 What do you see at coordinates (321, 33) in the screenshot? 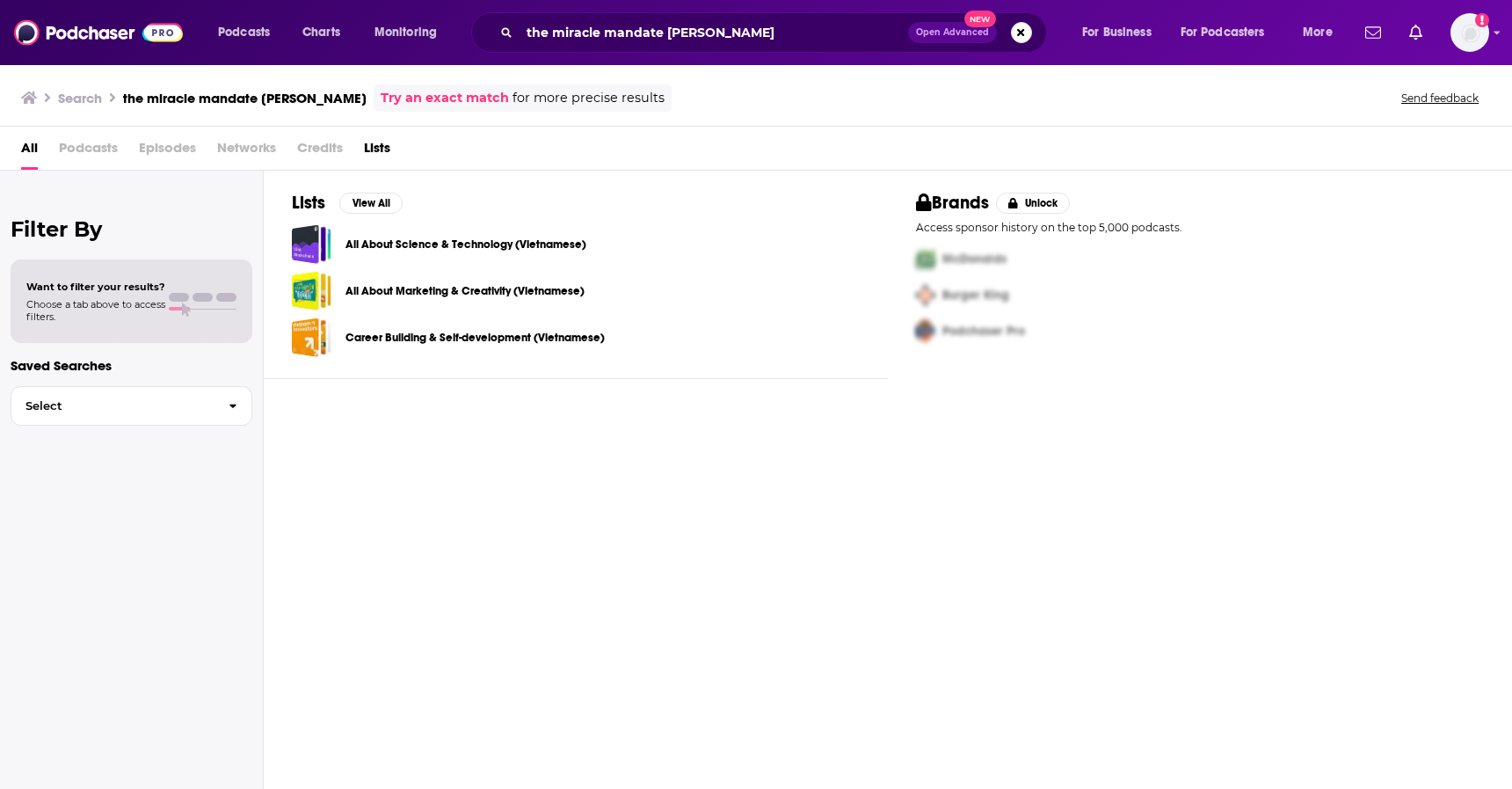
I see `span: Charts` at bounding box center [321, 33].